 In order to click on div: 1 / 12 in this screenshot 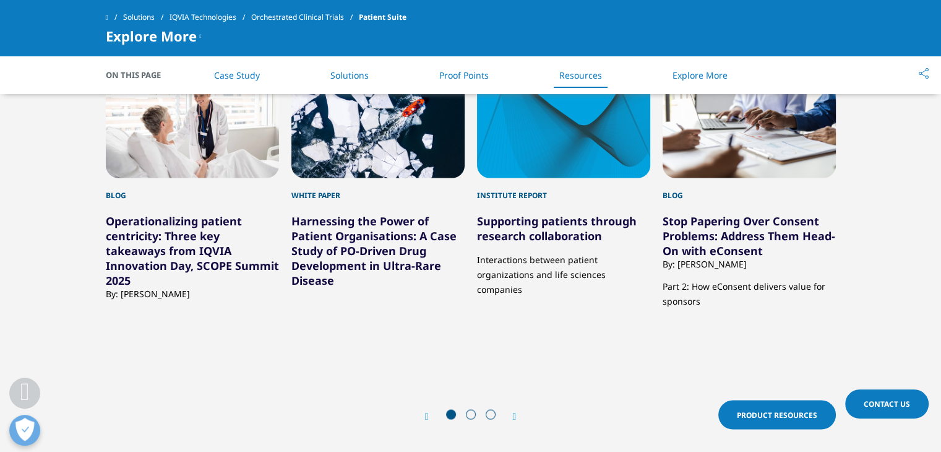, I will do `click(192, 209)`.